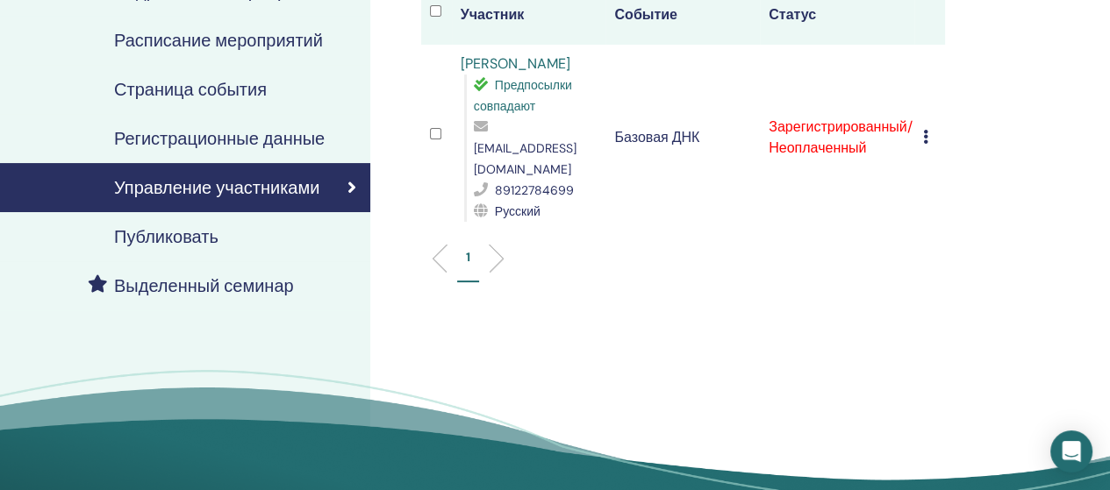 The height and width of the screenshot is (490, 1110). What do you see at coordinates (523, 96) in the screenshot?
I see `font: Предпосылки совпадают` at bounding box center [523, 96].